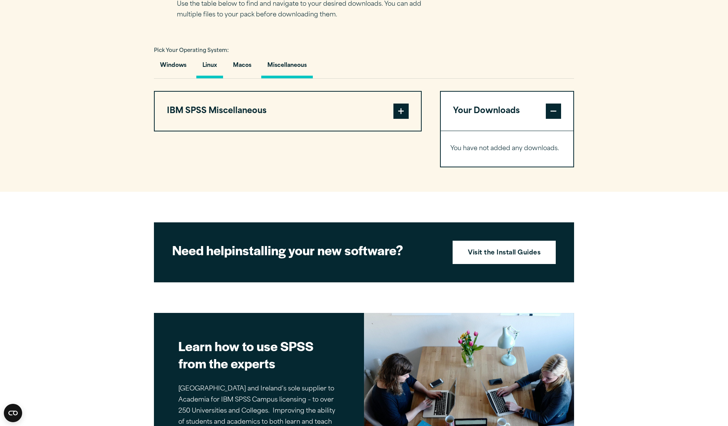 The width and height of the screenshot is (728, 426). Describe the element at coordinates (507, 149) in the screenshot. I see `p: You have not added any downloads.` at that location.